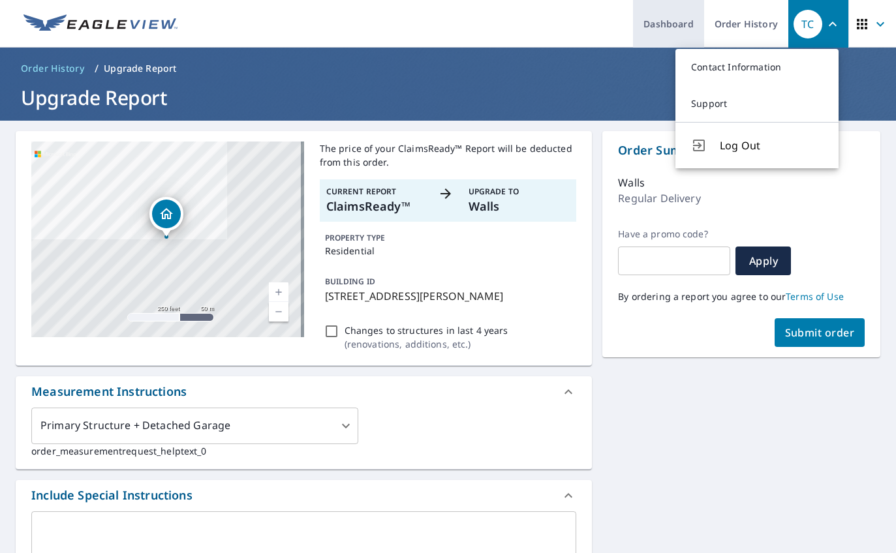 This screenshot has width=896, height=553. What do you see at coordinates (350, 281) in the screenshot?
I see `p: BUILDING ID` at bounding box center [350, 281].